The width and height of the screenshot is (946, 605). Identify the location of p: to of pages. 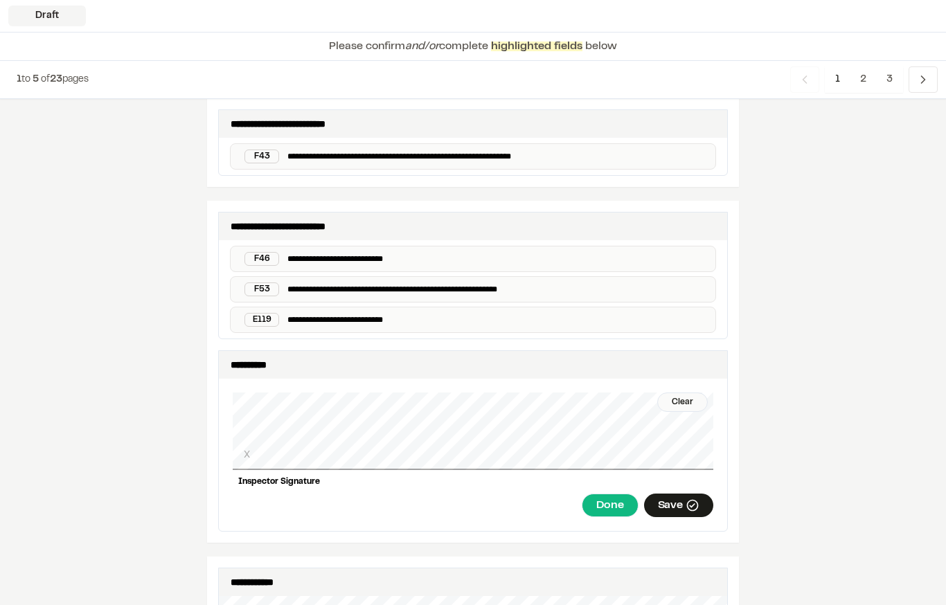
(53, 80).